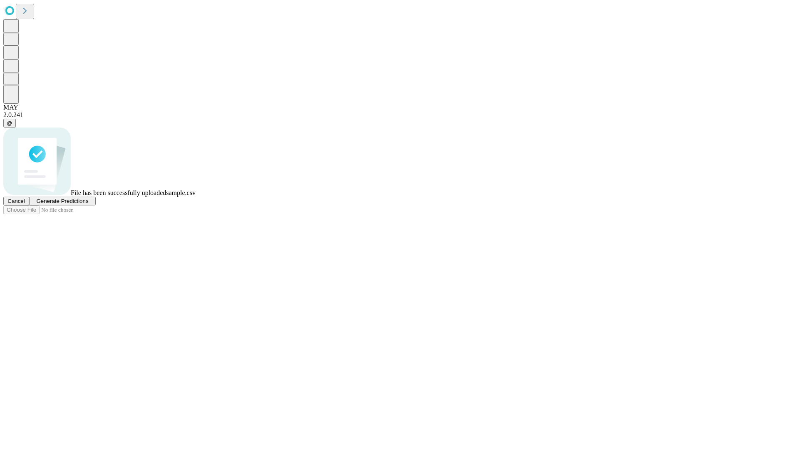 Image resolution: width=799 pixels, height=450 pixels. Describe the element at coordinates (400, 115) in the screenshot. I see `div: 2.0.241` at that location.